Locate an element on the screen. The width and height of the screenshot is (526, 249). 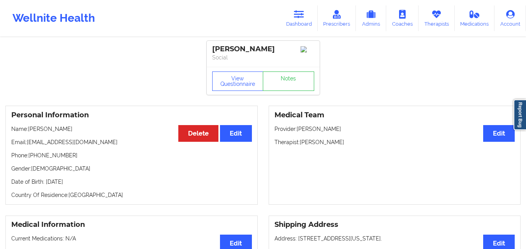
img: Image%2Fplaceholer-image.png is located at coordinates (307, 49).